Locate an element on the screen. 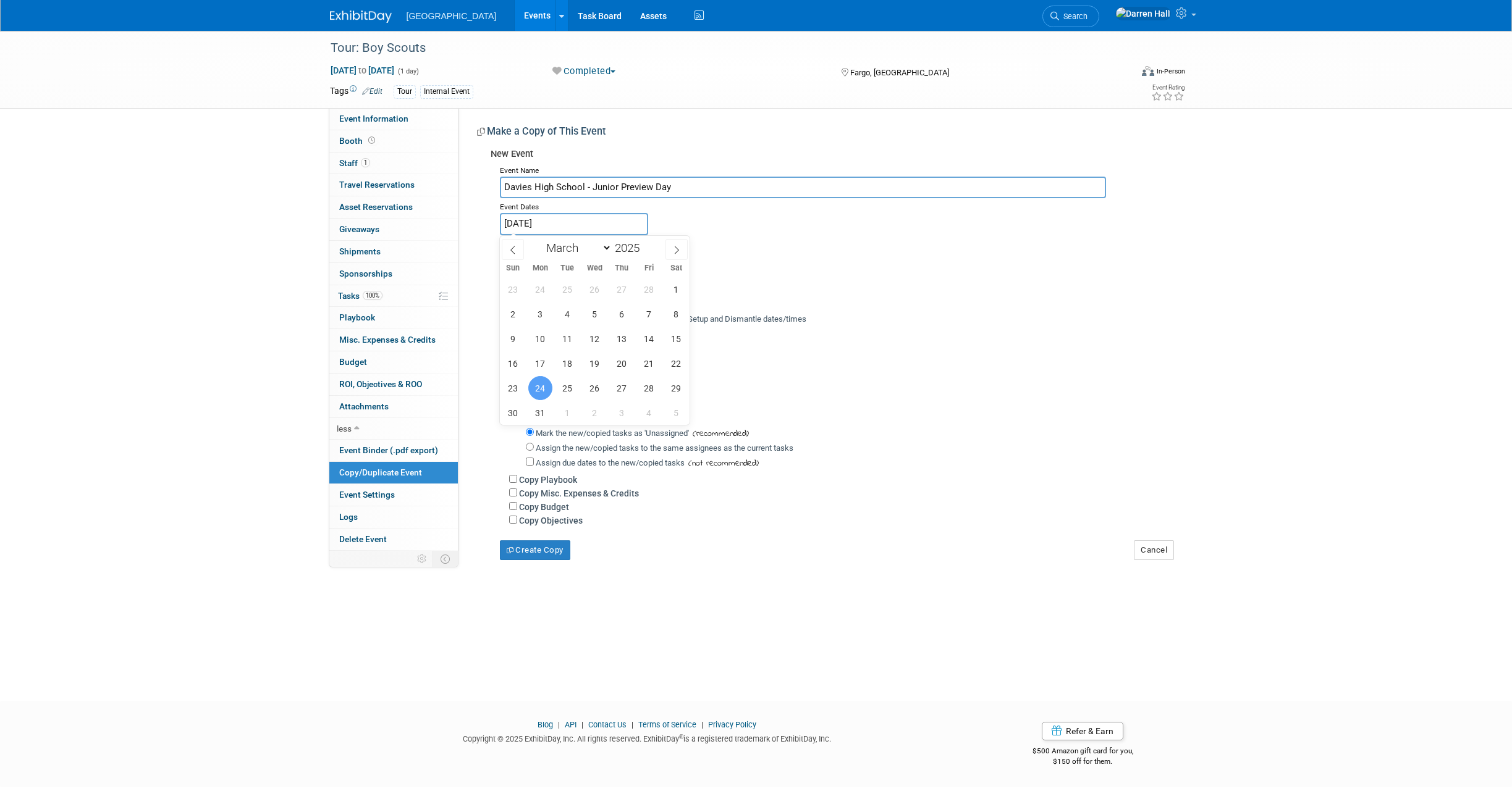 Image resolution: width=1512 pixels, height=799 pixels. span: less is located at coordinates (344, 428).